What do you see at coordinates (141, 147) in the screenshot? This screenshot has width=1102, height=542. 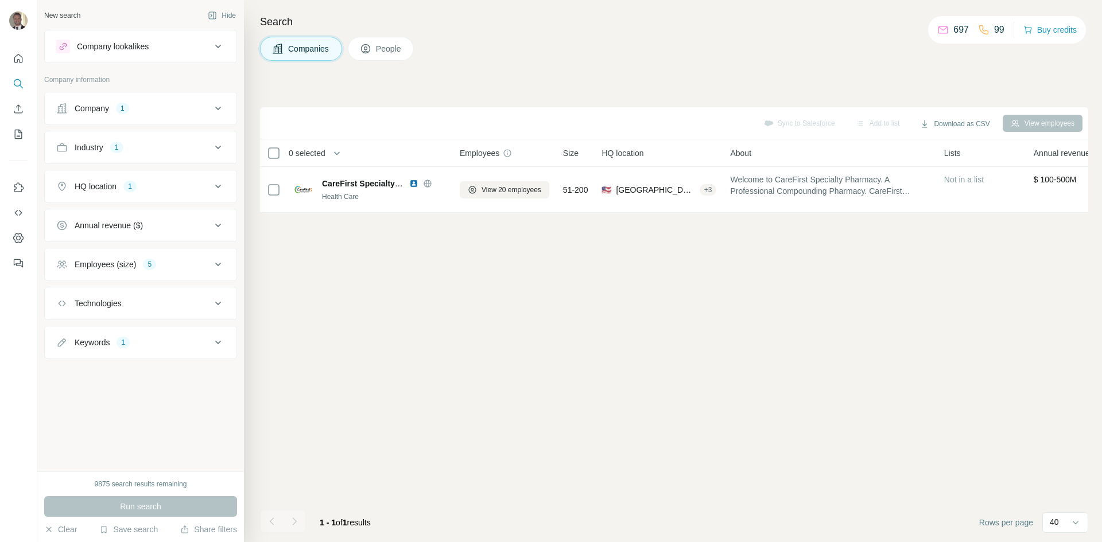 I see `button: Industry1` at bounding box center [141, 147].